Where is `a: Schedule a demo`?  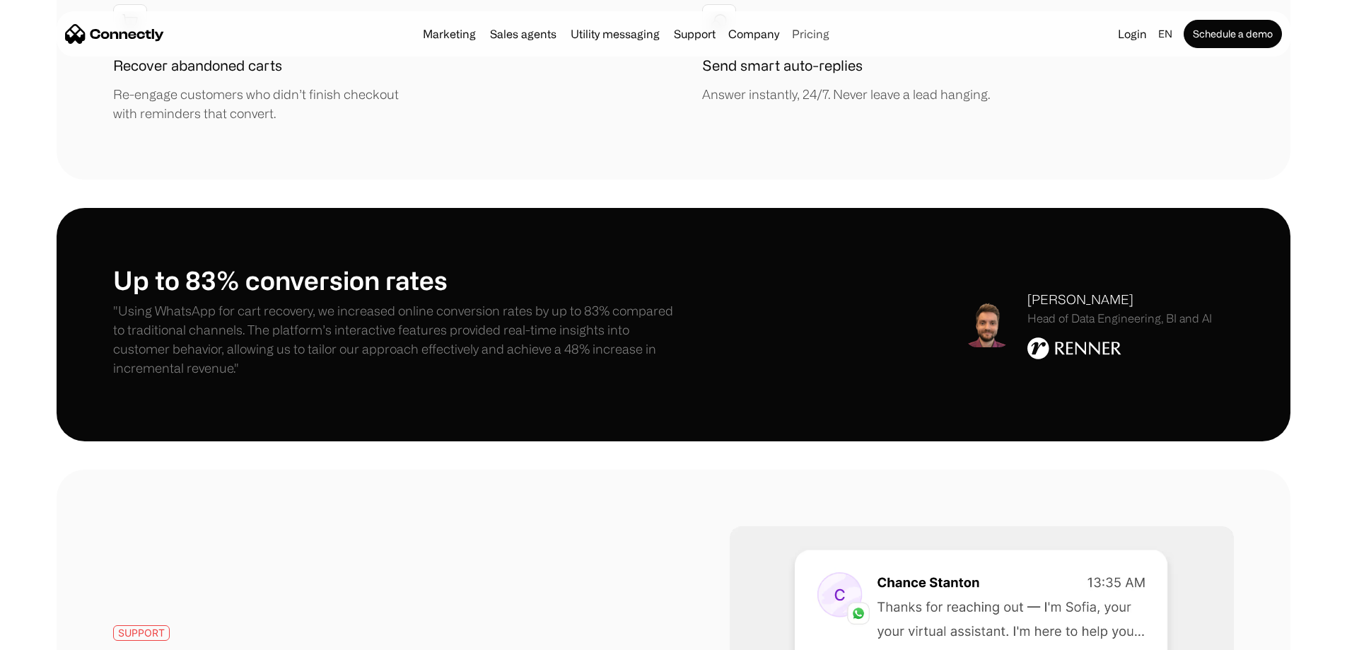
a: Schedule a demo is located at coordinates (1232, 34).